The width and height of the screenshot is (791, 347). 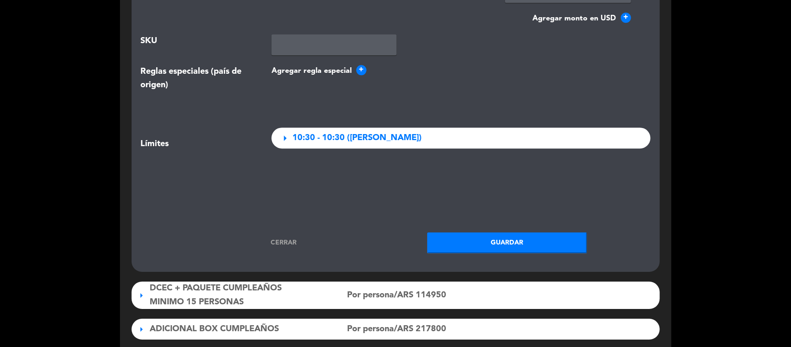 I want to click on span: Por persona/ARS 217800, so click(x=397, y=329).